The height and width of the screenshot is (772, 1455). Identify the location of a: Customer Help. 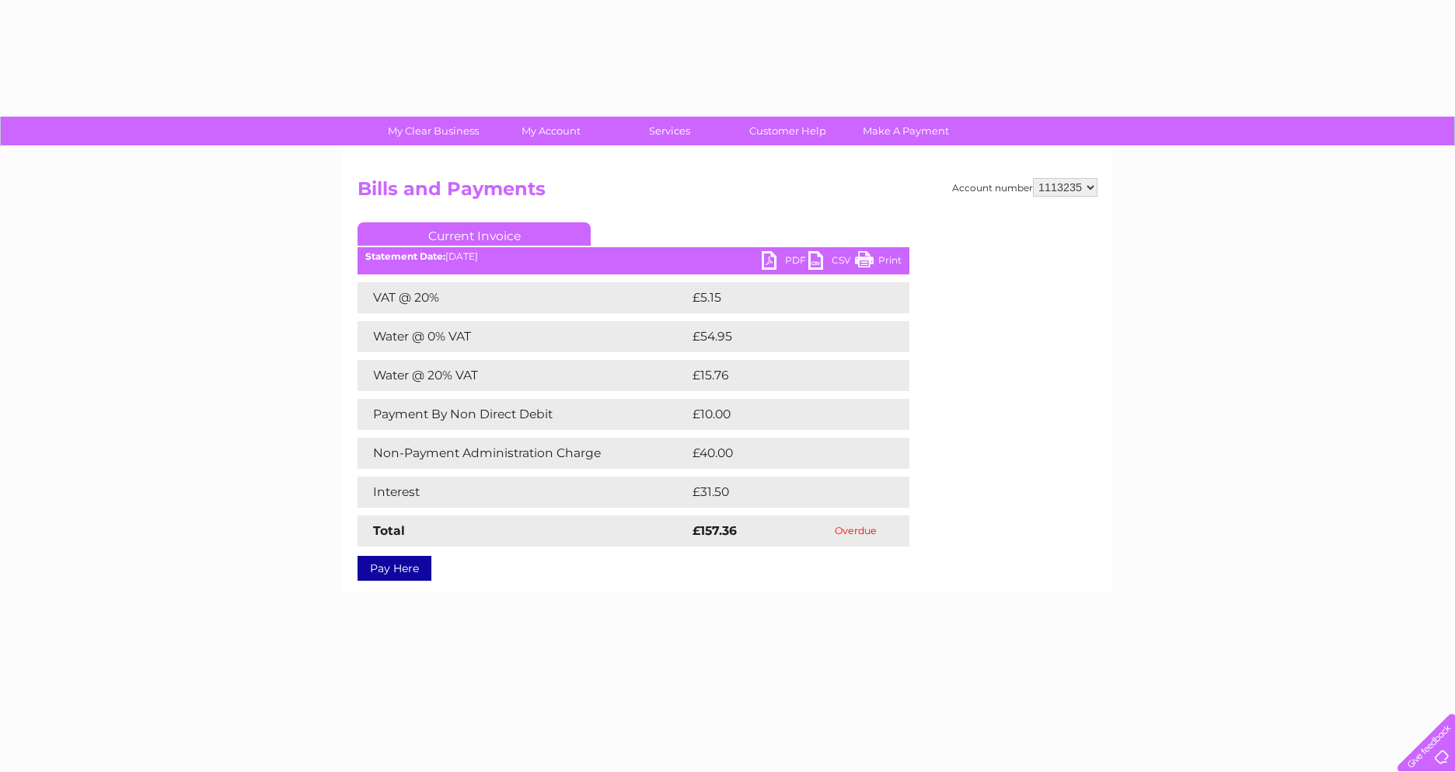
(787, 131).